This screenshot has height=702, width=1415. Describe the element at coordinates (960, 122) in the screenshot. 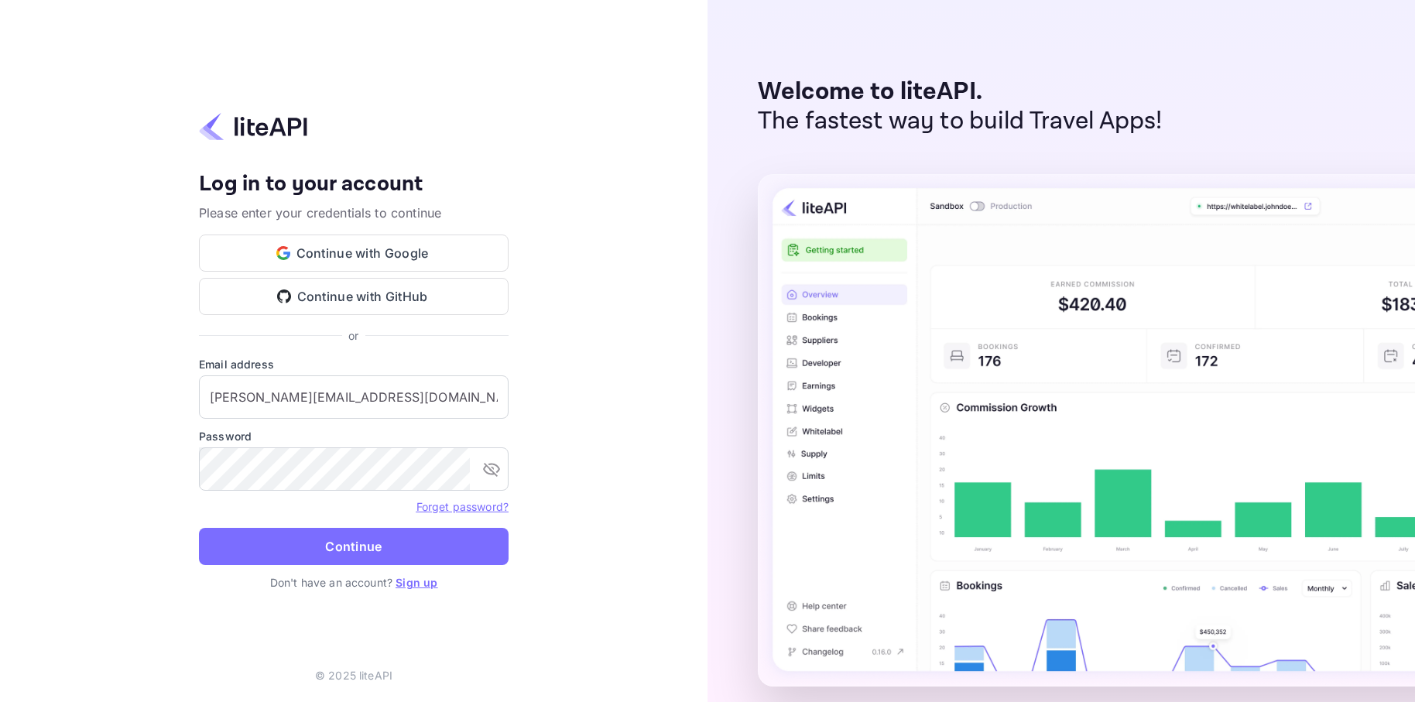

I see `p: The fastest way to build Travel Apps!` at that location.